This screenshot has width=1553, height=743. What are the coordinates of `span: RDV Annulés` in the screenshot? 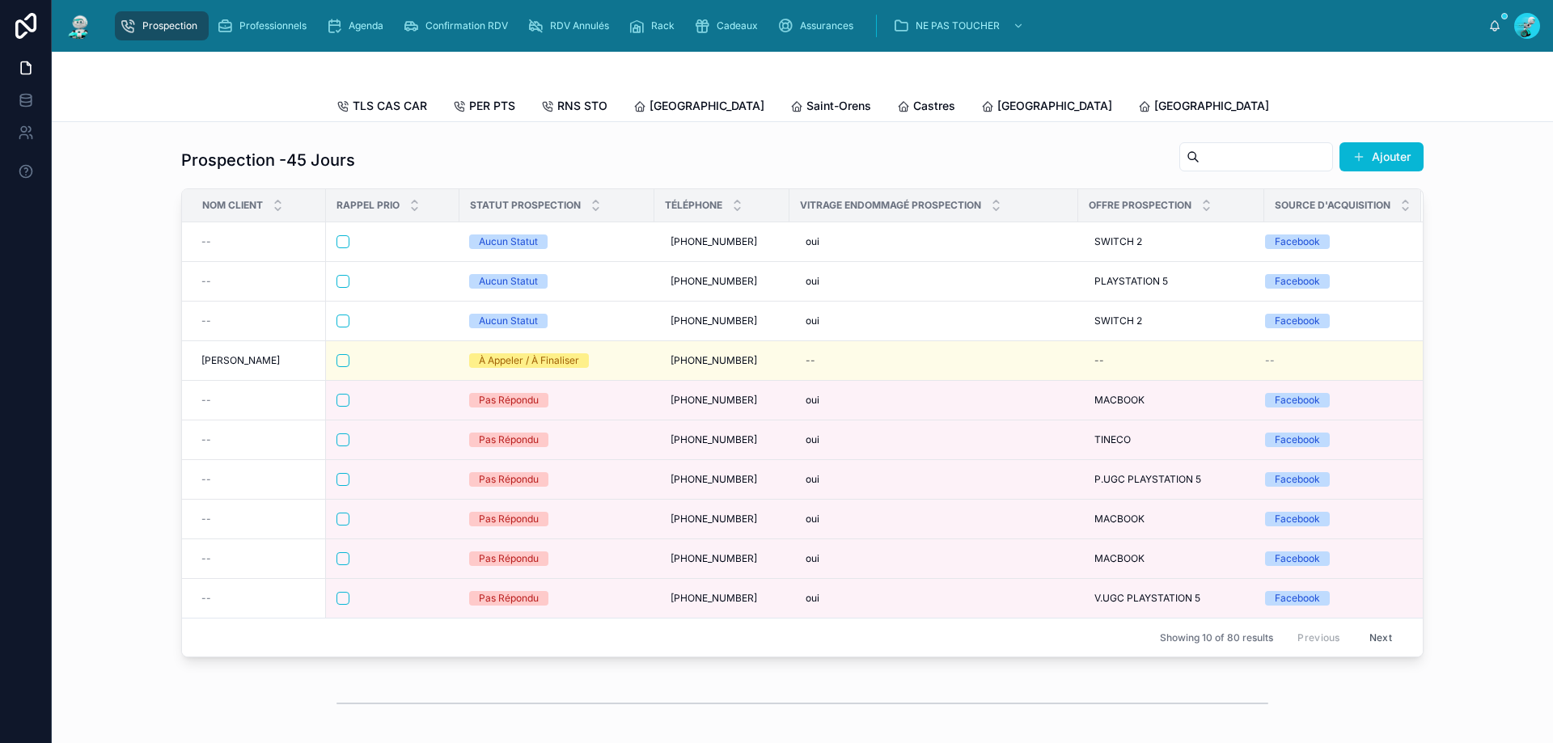 It's located at (579, 26).